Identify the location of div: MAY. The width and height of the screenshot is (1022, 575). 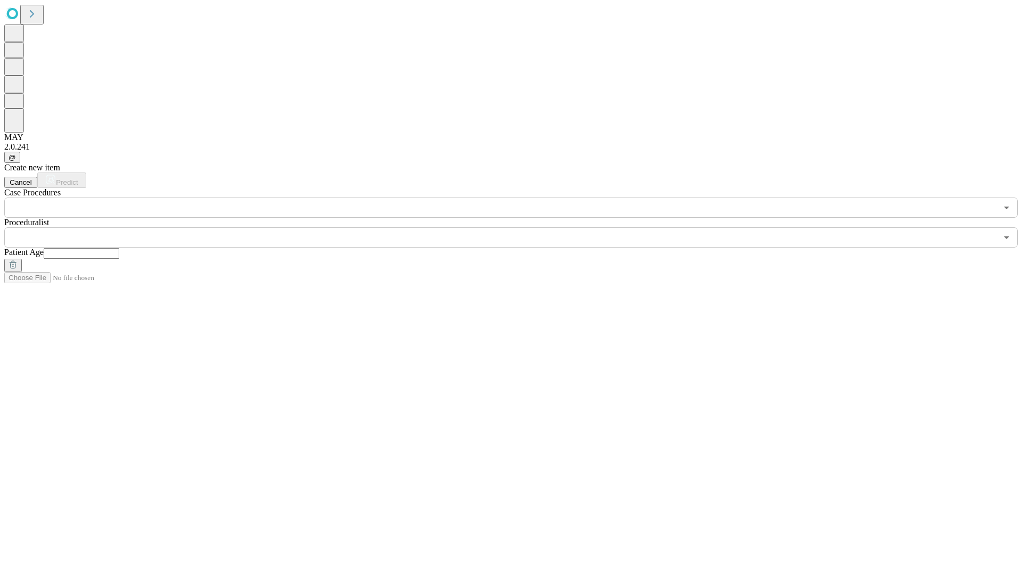
(511, 137).